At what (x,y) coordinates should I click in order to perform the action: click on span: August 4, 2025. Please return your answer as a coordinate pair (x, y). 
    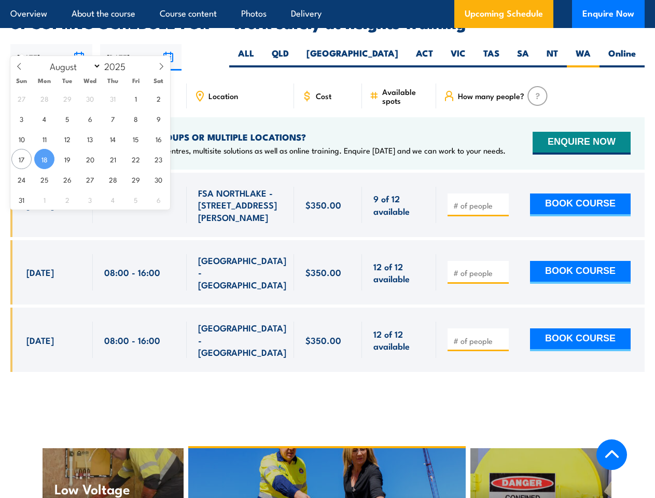
    Looking at the image, I should click on (44, 118).